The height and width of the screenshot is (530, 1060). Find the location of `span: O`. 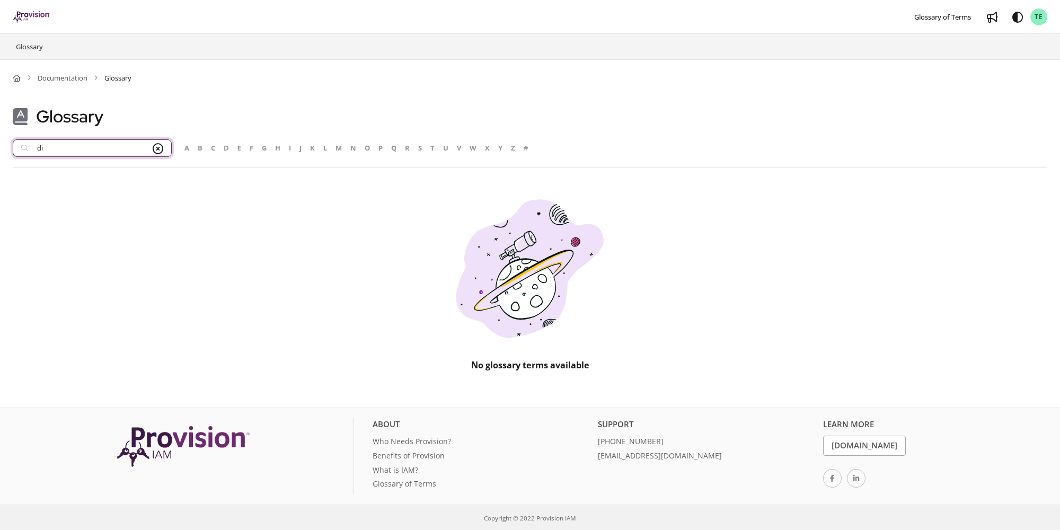

span: O is located at coordinates (367, 148).